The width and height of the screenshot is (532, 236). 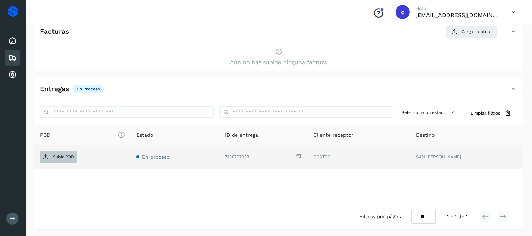 I want to click on span: Aún no has subido ninguna factura, so click(x=279, y=62).